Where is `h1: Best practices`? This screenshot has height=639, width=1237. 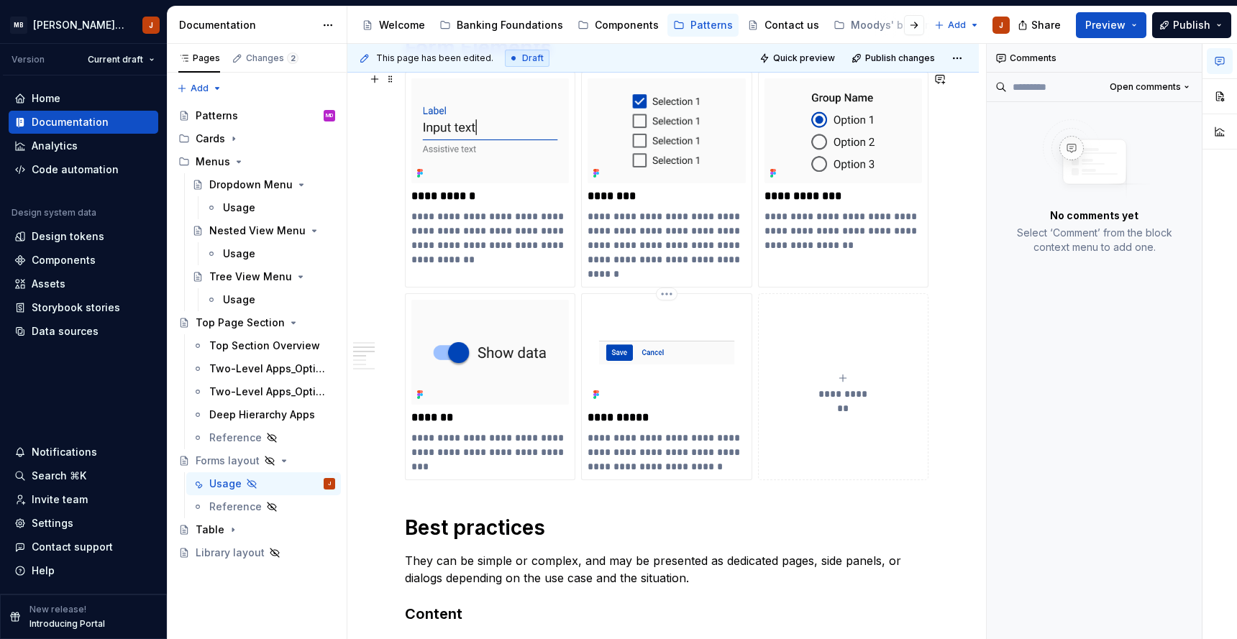 h1: Best practices is located at coordinates (663, 528).